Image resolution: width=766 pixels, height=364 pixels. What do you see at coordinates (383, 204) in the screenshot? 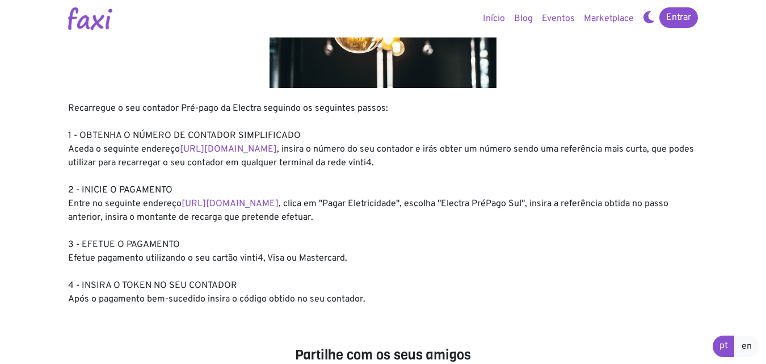
I see `div: Recarregue o seu contador Pré-pago da Electra seguindo os seguintes passos: 1 - OBTENHA O NÚMERO ...` at bounding box center [383, 204].